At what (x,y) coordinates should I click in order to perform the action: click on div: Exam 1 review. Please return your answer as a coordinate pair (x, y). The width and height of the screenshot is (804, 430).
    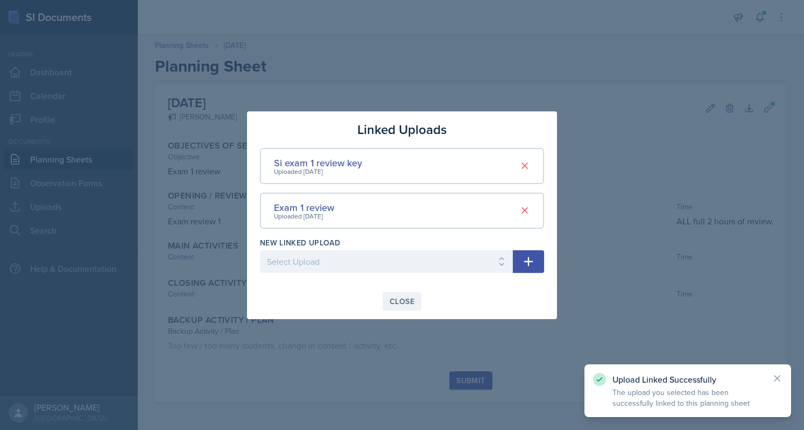
    Looking at the image, I should click on (304, 207).